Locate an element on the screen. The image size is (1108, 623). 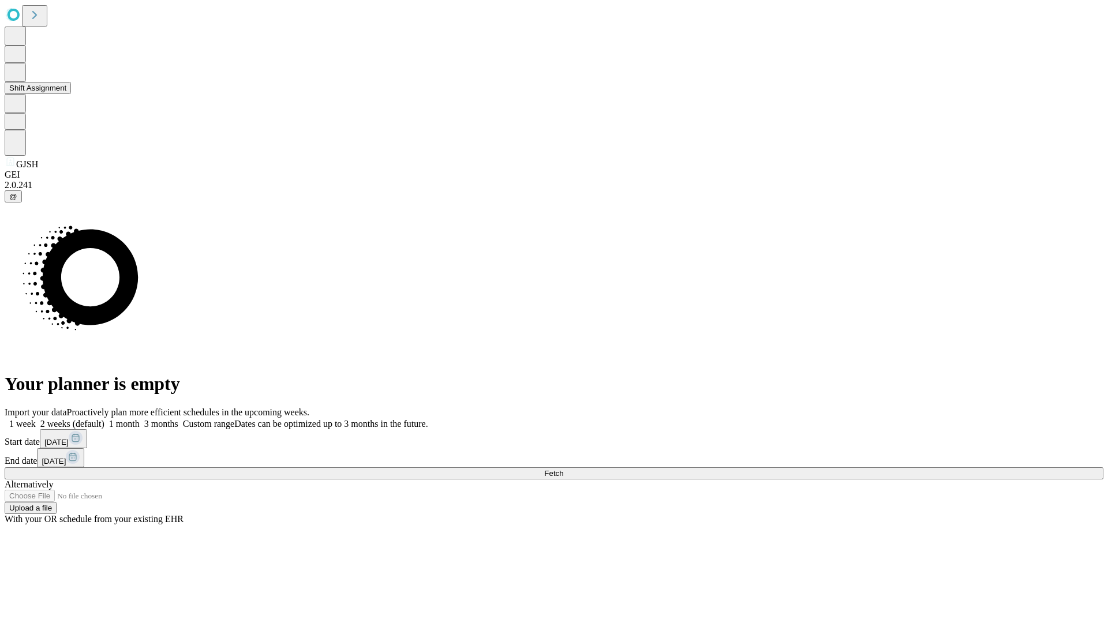
span: 1 month is located at coordinates (124, 423).